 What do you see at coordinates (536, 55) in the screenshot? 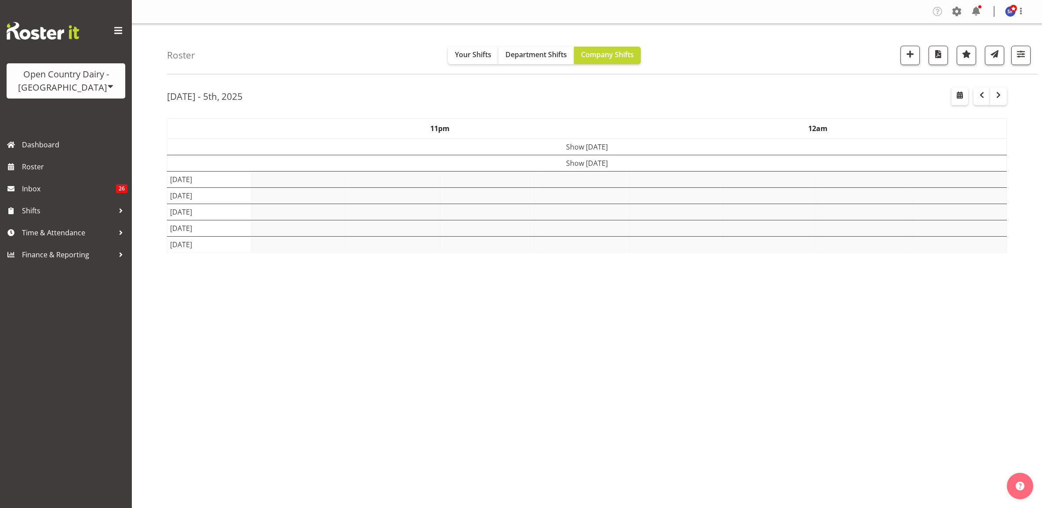
I see `span: Department Shifts` at bounding box center [536, 55].